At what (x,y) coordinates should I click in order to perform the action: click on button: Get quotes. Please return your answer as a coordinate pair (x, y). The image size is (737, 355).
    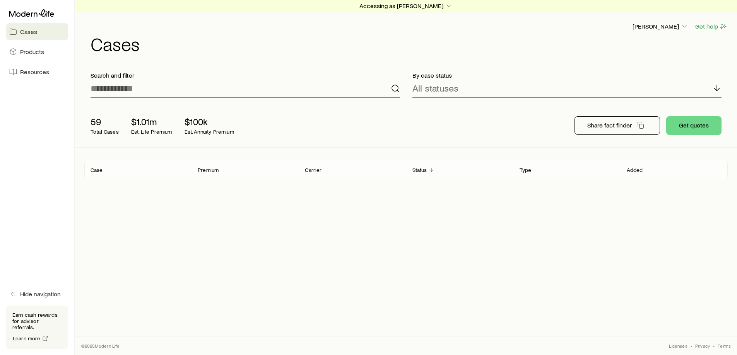
    Looking at the image, I should click on (693, 126).